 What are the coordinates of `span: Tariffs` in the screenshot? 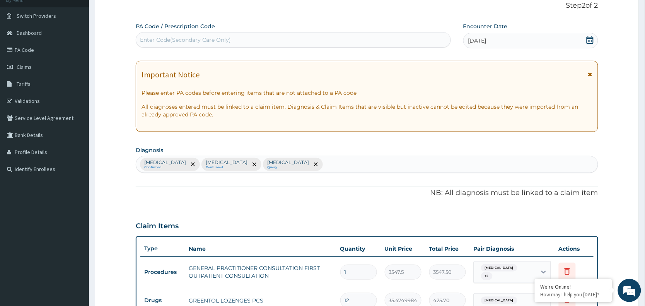 It's located at (24, 84).